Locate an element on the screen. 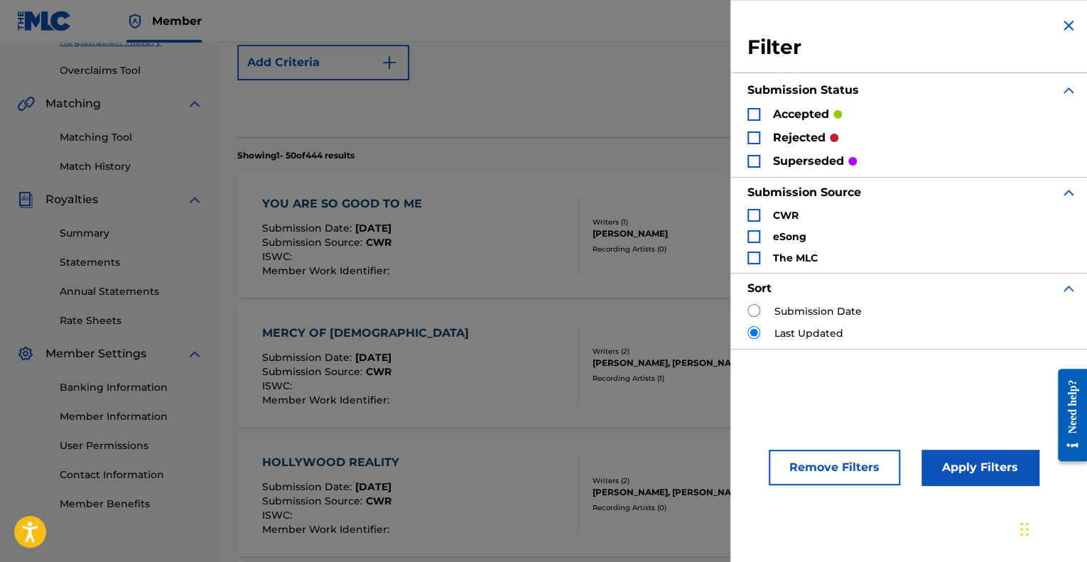 This screenshot has height=562, width=1087. img: 9d2ae6d4665cec9f34b9.svg is located at coordinates (389, 62).